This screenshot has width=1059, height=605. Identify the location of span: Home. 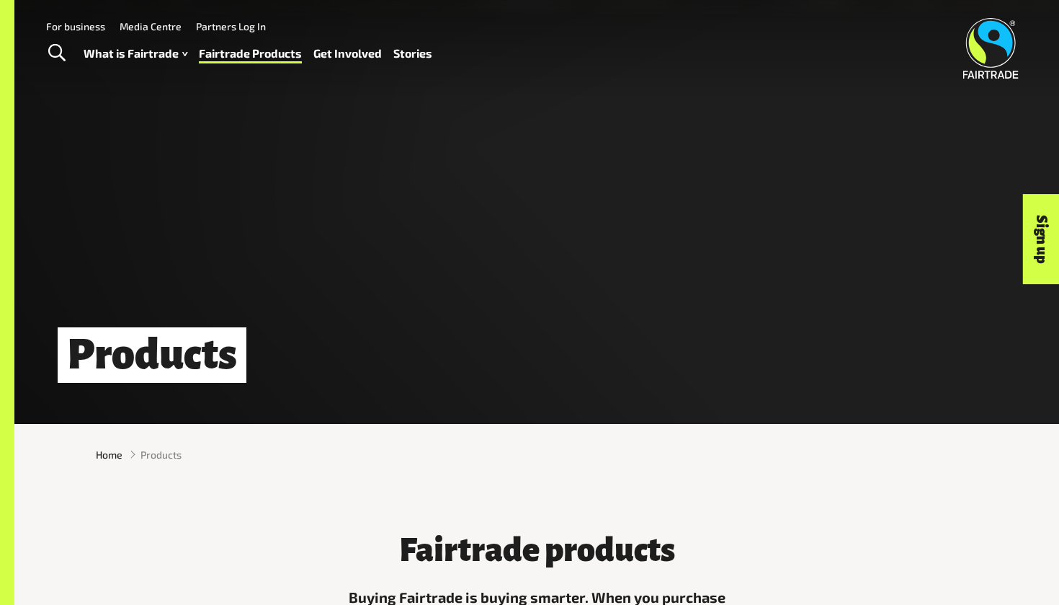
(109, 454).